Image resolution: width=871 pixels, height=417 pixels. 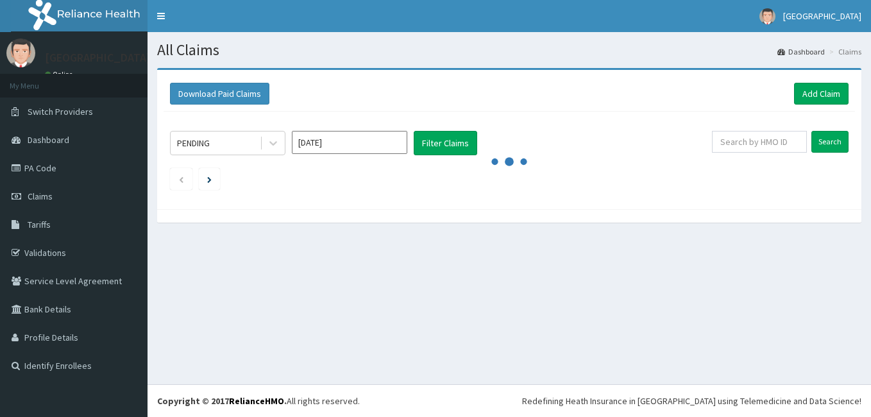 I want to click on svg: audio-loading, so click(x=509, y=162).